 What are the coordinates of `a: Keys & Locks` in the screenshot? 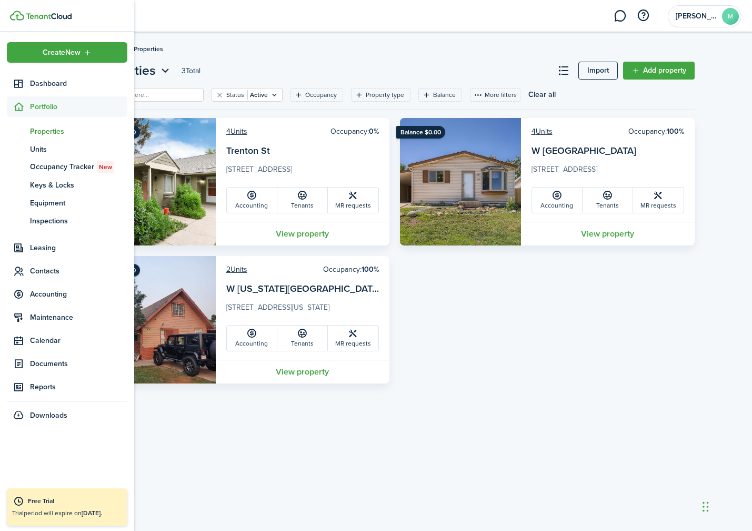 It's located at (67, 185).